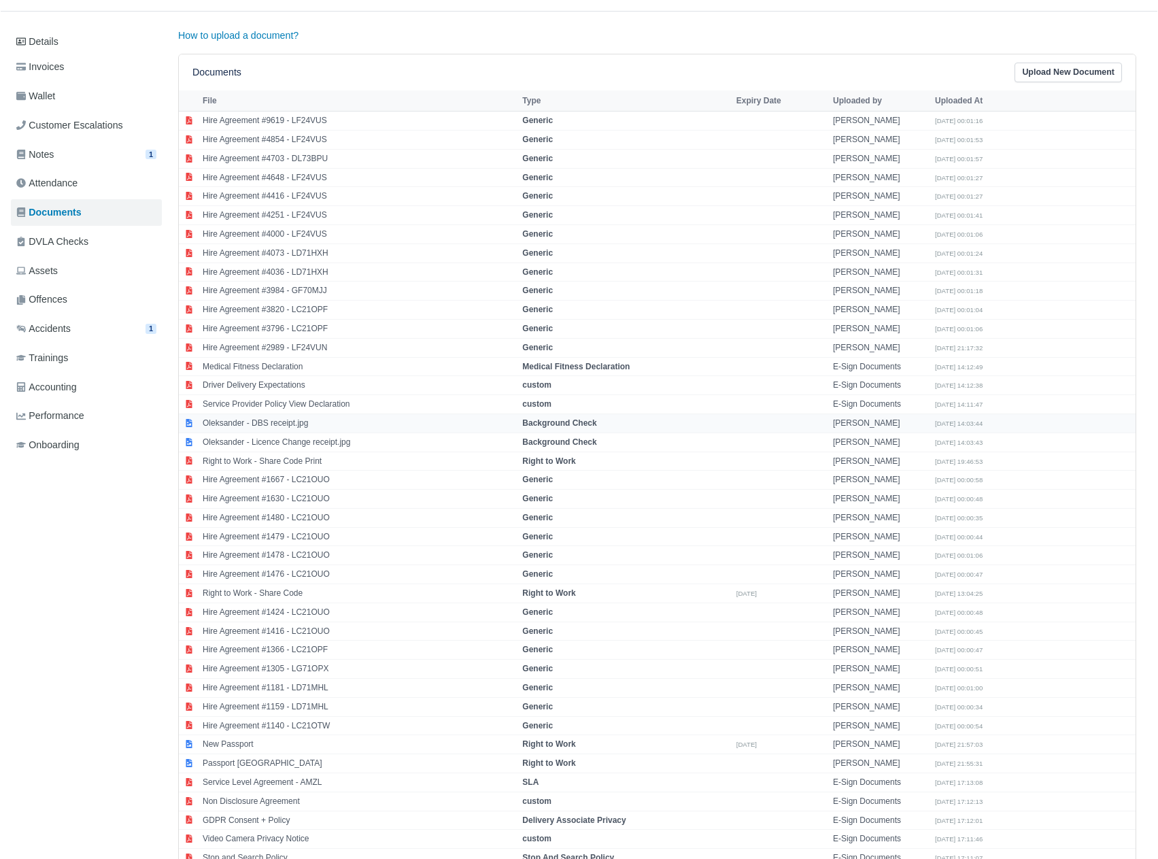 This screenshot has width=1158, height=859. I want to click on a: Notes 1, so click(86, 154).